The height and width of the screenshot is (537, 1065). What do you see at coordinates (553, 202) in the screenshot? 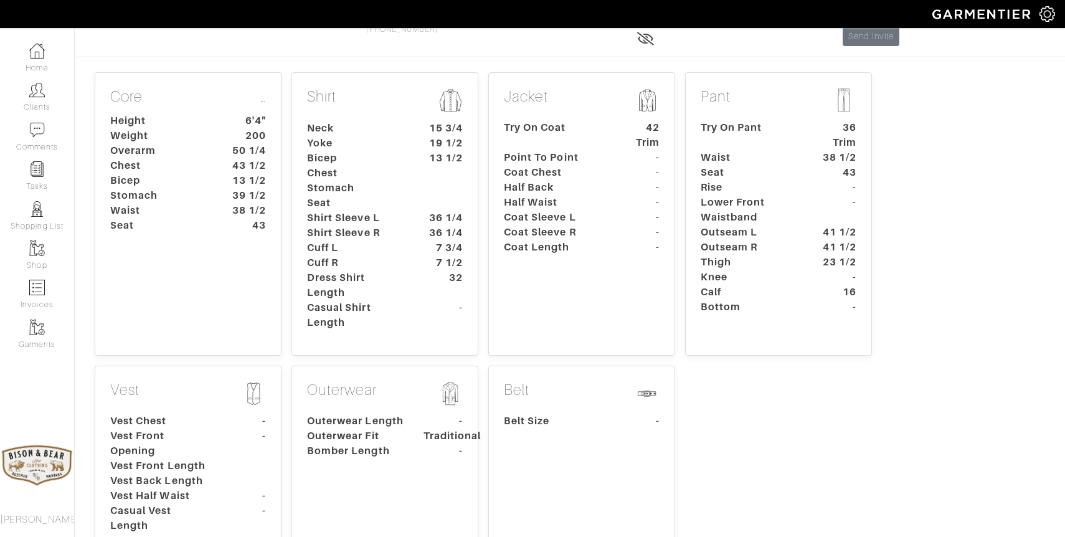
I see `dt: Half Waist` at bounding box center [553, 202].